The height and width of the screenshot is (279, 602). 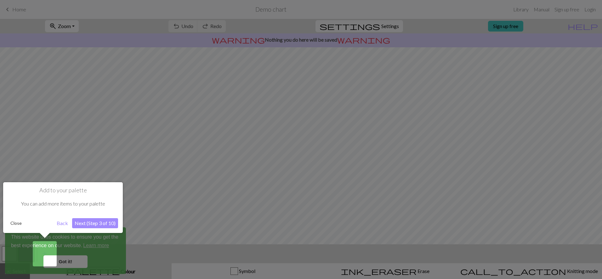 What do you see at coordinates (95, 223) in the screenshot?
I see `button: Next (Step 3 of 10)` at bounding box center [95, 223].